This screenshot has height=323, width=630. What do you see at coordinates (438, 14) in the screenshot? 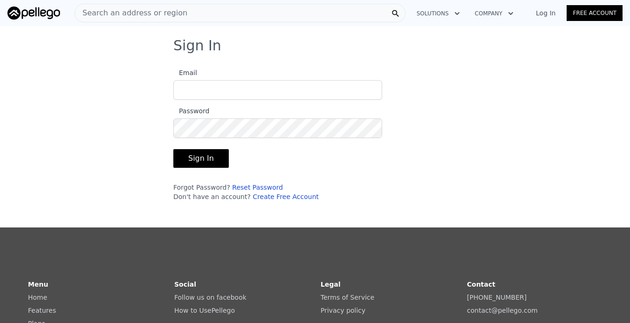
I see `button: Solutions` at bounding box center [438, 14].